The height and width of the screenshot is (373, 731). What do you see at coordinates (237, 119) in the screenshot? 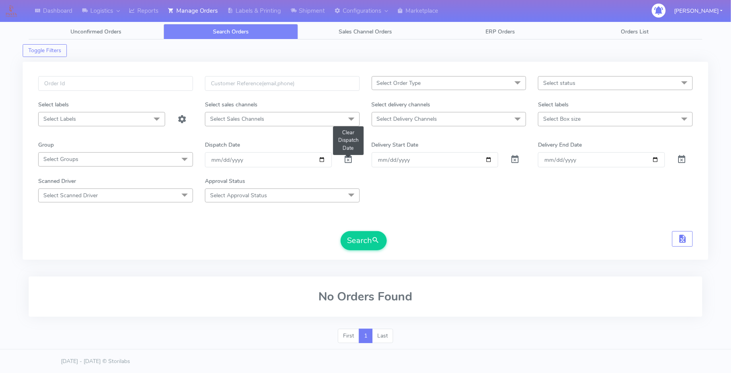
I see `span: Select Sales Channels` at bounding box center [237, 119].